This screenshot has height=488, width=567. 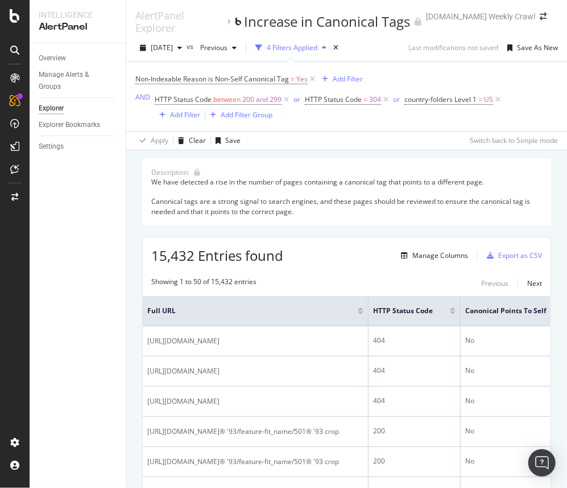 What do you see at coordinates (506, 311) in the screenshot?
I see `span: Canonical Points to Self` at bounding box center [506, 311].